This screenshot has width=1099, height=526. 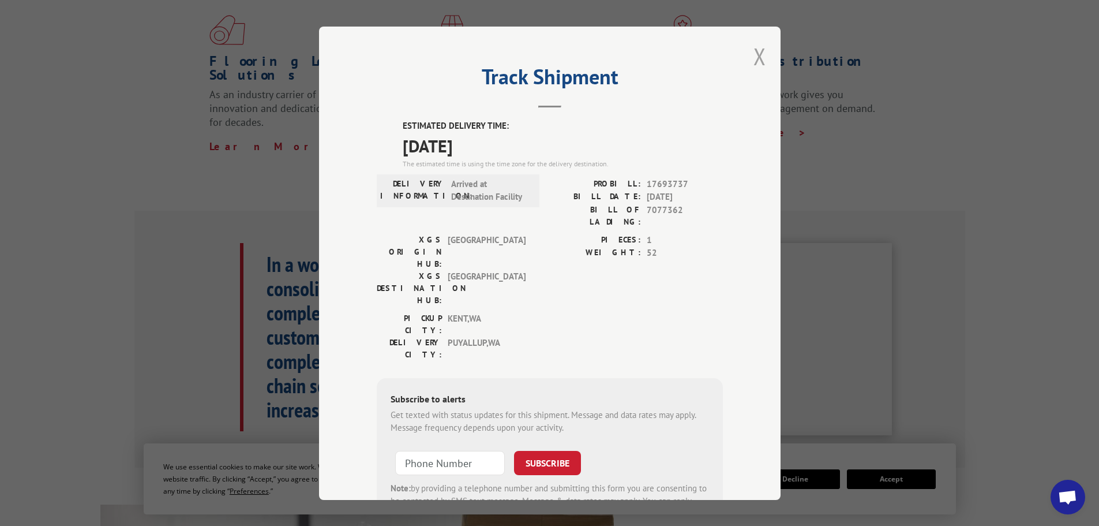 What do you see at coordinates (562, 163) in the screenshot?
I see `div: The estimated time is using the time zone for the delivery destination.` at bounding box center [562, 163].